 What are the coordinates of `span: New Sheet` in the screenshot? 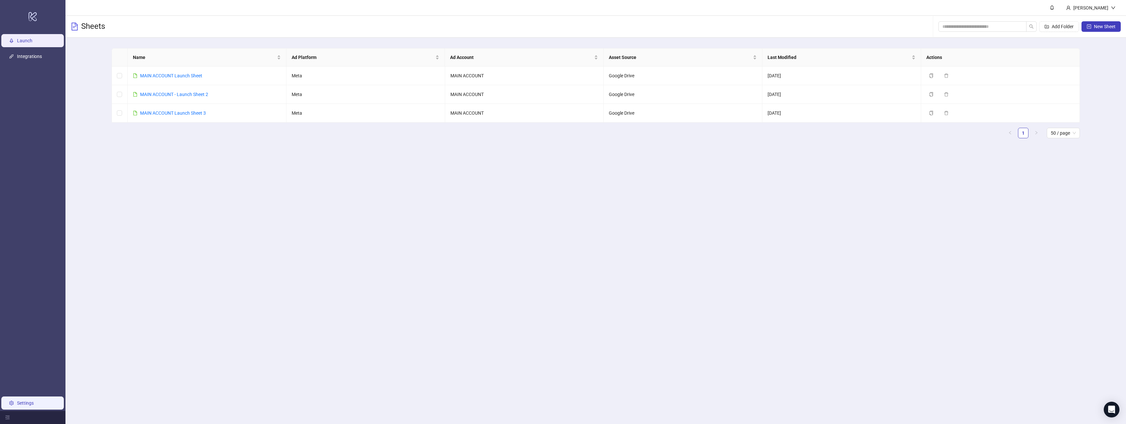 It's located at (1105, 27).